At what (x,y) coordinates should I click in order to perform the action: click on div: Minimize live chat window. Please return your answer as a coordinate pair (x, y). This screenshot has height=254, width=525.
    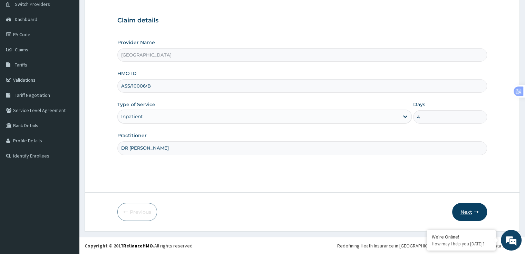
    Looking at the image, I should click on (121, 12).